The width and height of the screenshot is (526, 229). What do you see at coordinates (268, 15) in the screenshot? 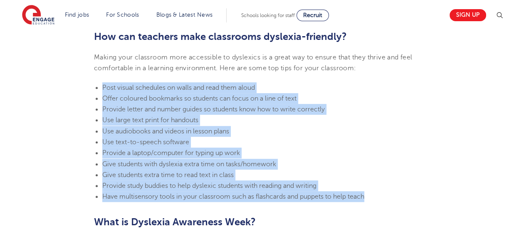
I see `span: Schools looking for staff` at bounding box center [268, 15].